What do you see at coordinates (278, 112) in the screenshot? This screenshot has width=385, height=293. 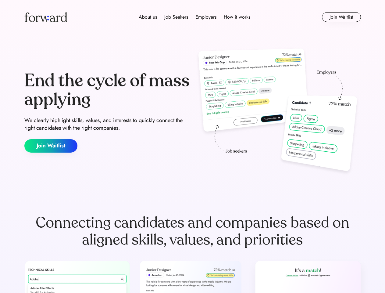 I see `img: hero-image.png` at bounding box center [278, 112].